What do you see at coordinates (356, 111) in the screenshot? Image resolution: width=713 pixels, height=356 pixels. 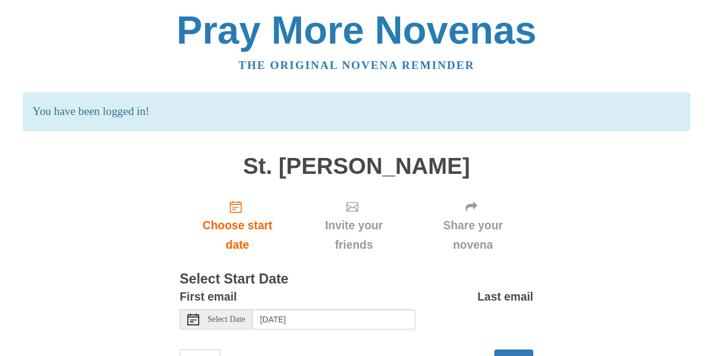 I see `p: You have been logged in!` at bounding box center [356, 111].